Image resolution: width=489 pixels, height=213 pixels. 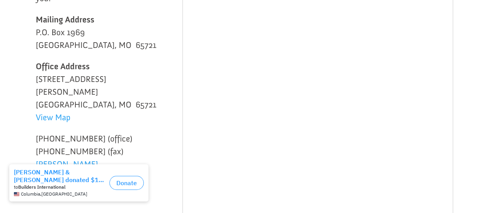 I want to click on strong: Office Address, so click(x=63, y=66).